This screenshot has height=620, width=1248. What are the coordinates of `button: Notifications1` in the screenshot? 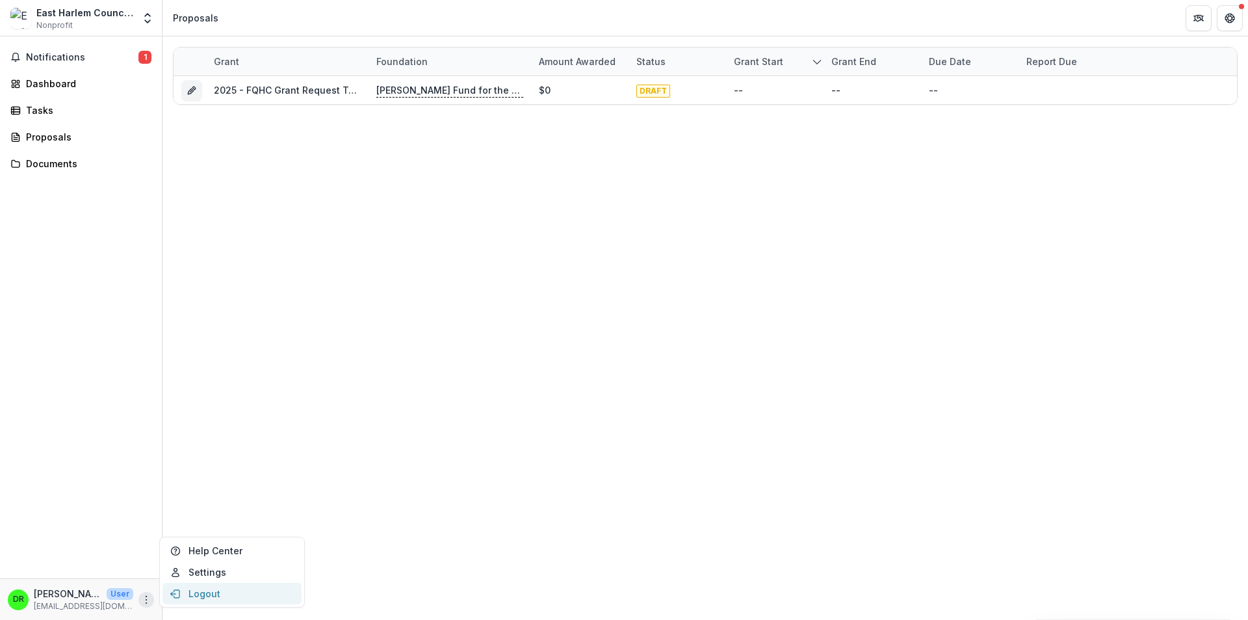 It's located at (81, 57).